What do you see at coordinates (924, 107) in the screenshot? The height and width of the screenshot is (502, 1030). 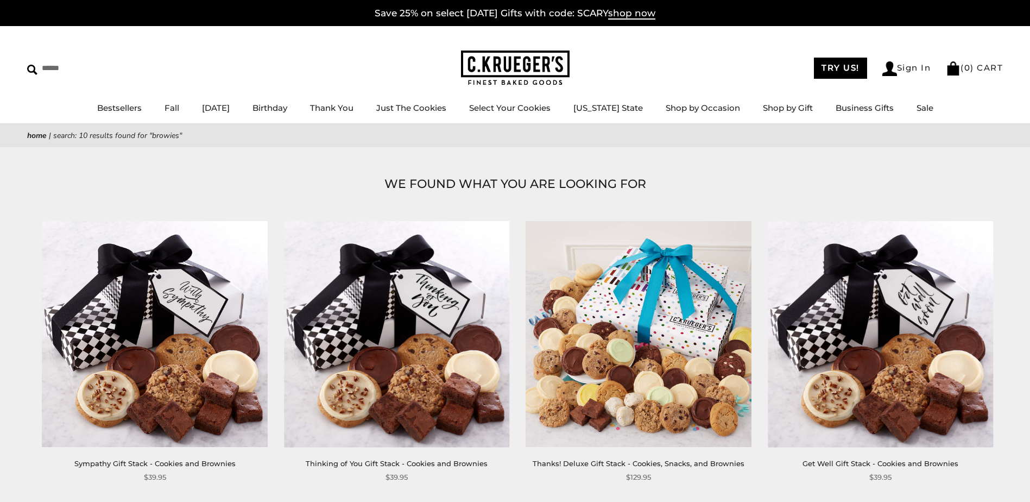 I see `a: Sale` at bounding box center [924, 107].